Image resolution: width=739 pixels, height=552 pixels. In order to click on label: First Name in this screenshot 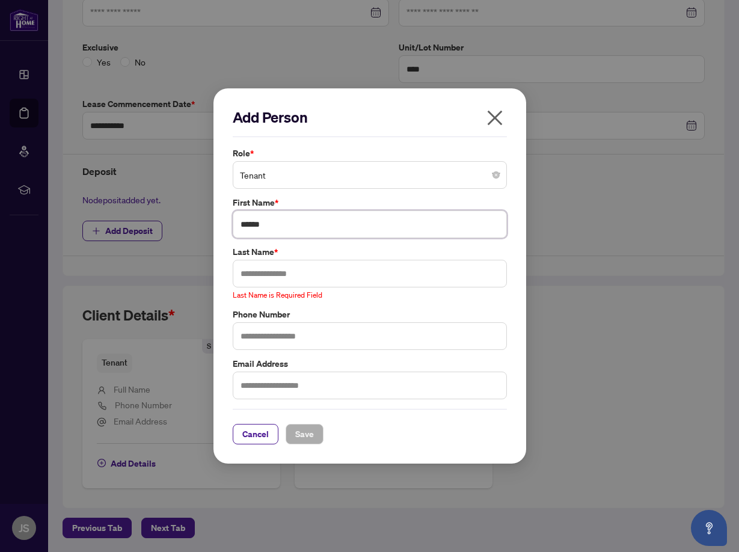, I will do `click(370, 203)`.